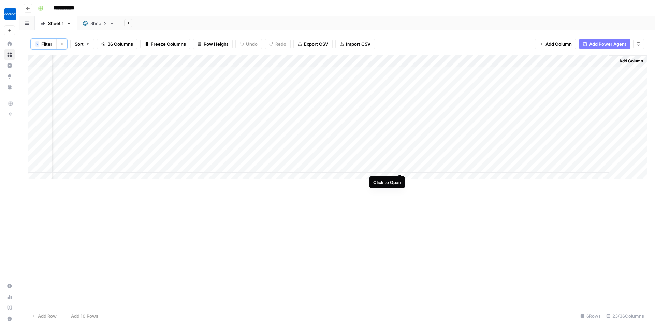  I want to click on span: 36 Columns, so click(120, 44).